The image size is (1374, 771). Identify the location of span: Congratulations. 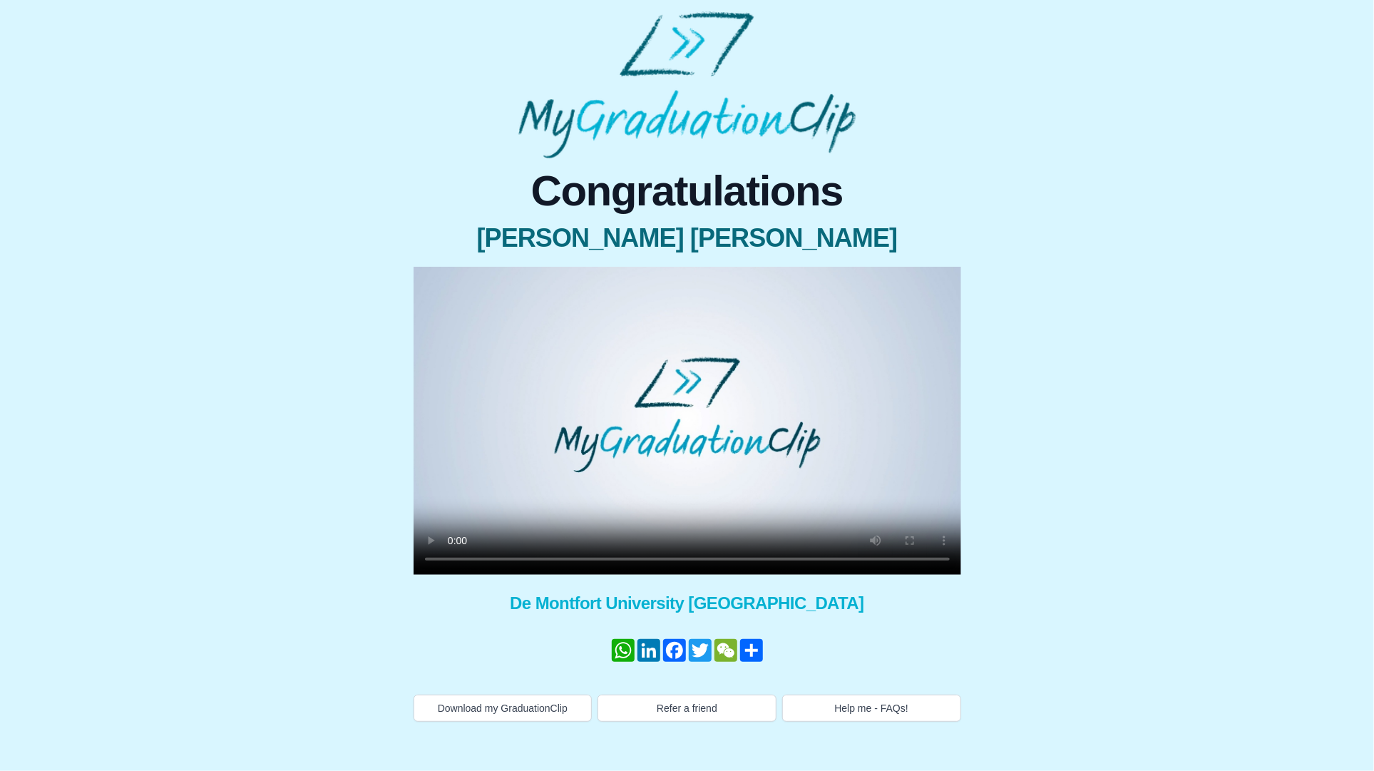
(688, 191).